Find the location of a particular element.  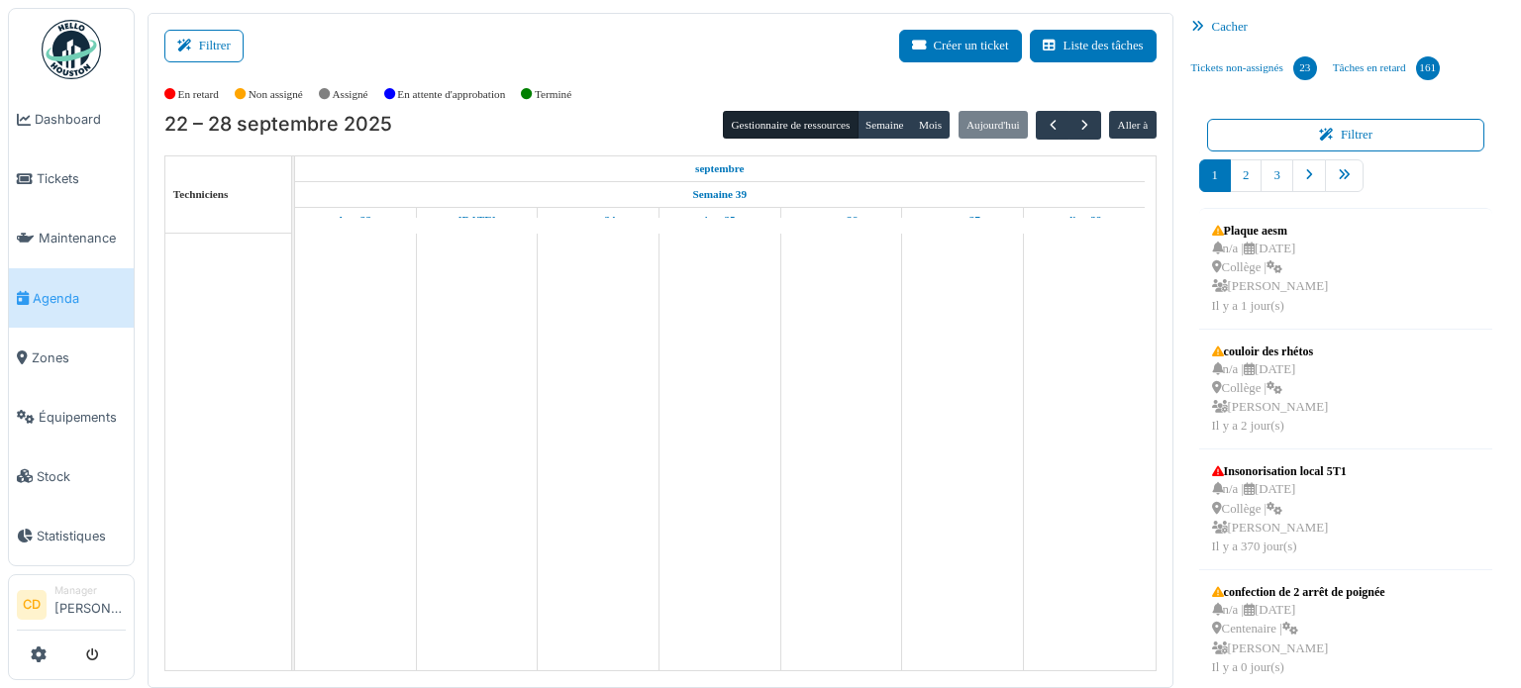

img: Badge_color-CXgf-gQk.svg is located at coordinates (71, 50).